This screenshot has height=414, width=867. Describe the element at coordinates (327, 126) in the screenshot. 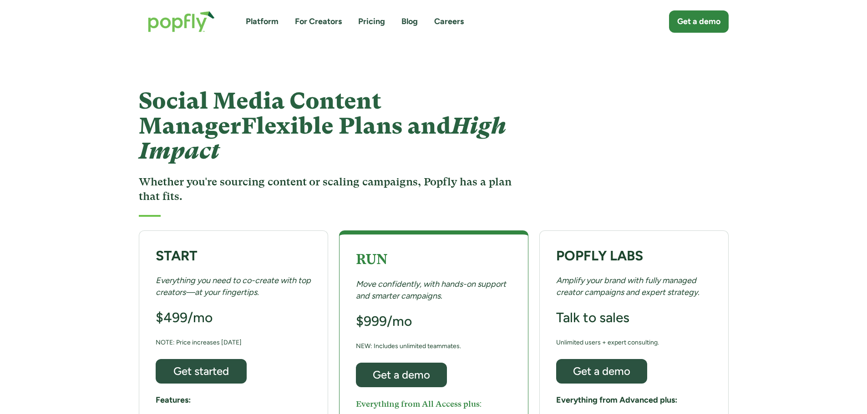

I see `h1: Social Media Content Manager` at that location.